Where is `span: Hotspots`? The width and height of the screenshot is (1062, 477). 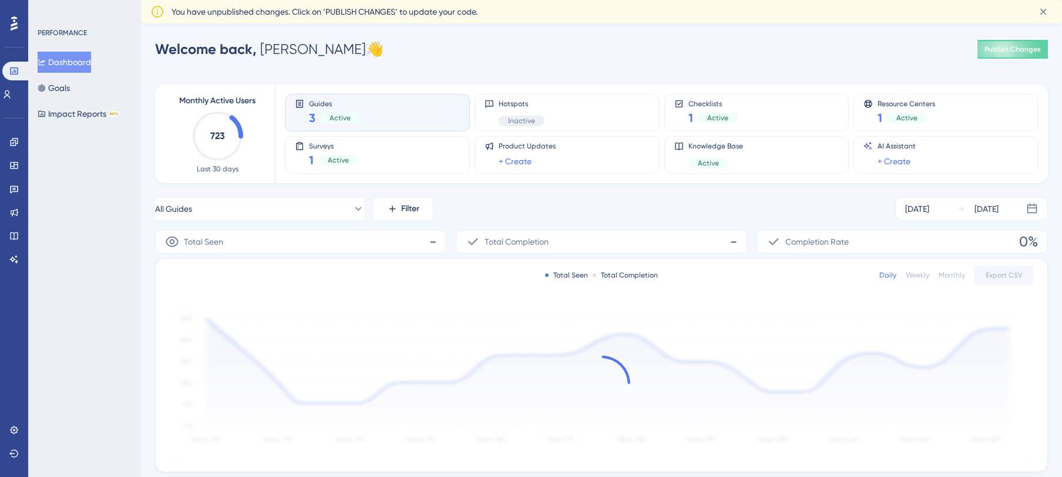
span: Hotspots is located at coordinates (522, 104).